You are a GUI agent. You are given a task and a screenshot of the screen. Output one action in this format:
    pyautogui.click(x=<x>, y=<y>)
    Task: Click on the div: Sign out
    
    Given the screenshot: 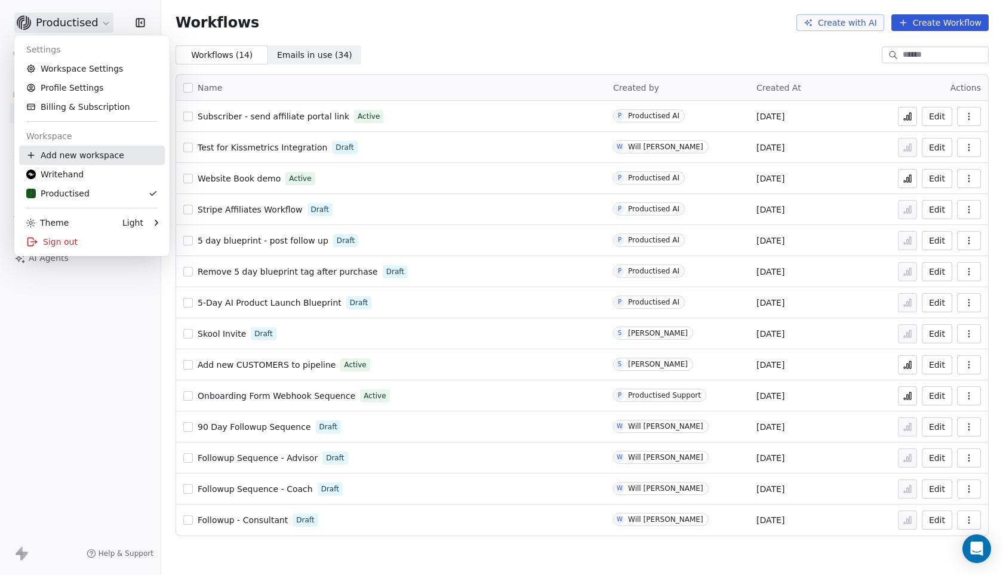 What is the action you would take?
    pyautogui.click(x=92, y=242)
    